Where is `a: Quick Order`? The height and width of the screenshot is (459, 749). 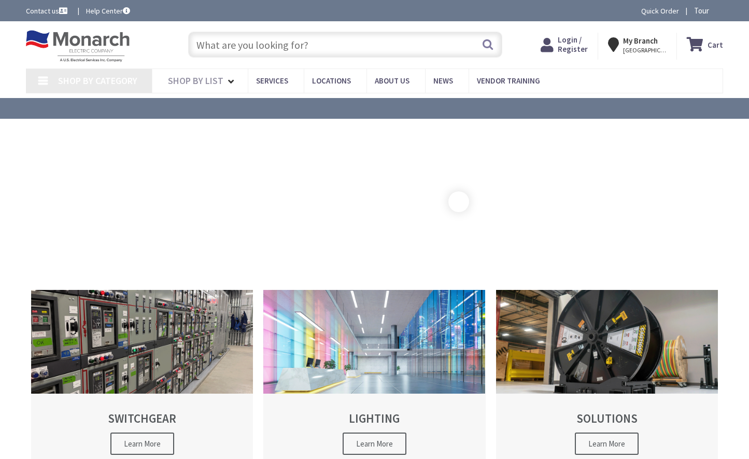 a: Quick Order is located at coordinates (660, 11).